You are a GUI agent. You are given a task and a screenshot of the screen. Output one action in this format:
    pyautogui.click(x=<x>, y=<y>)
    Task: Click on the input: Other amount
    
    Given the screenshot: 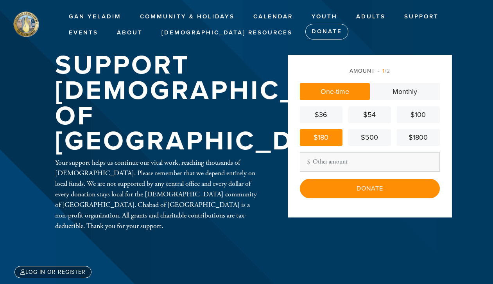 What is the action you would take?
    pyautogui.click(x=370, y=162)
    